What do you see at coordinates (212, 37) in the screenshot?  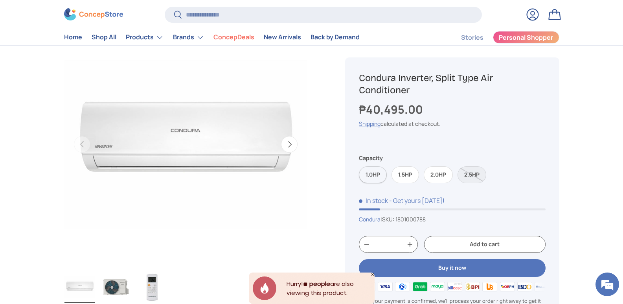 I see `nav: Primary` at bounding box center [212, 37].